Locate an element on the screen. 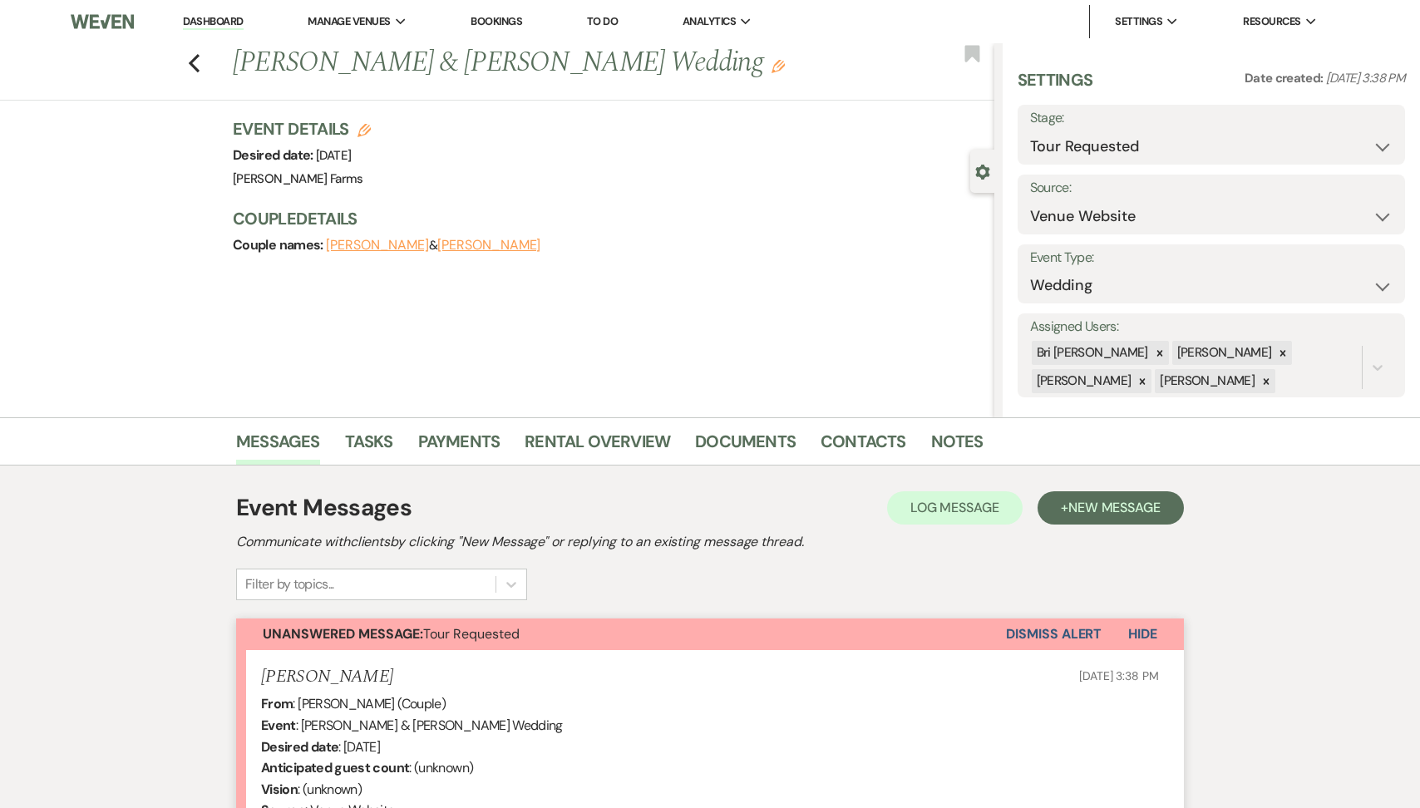 The height and width of the screenshot is (808, 1420). a: Contacts is located at coordinates (863, 447).